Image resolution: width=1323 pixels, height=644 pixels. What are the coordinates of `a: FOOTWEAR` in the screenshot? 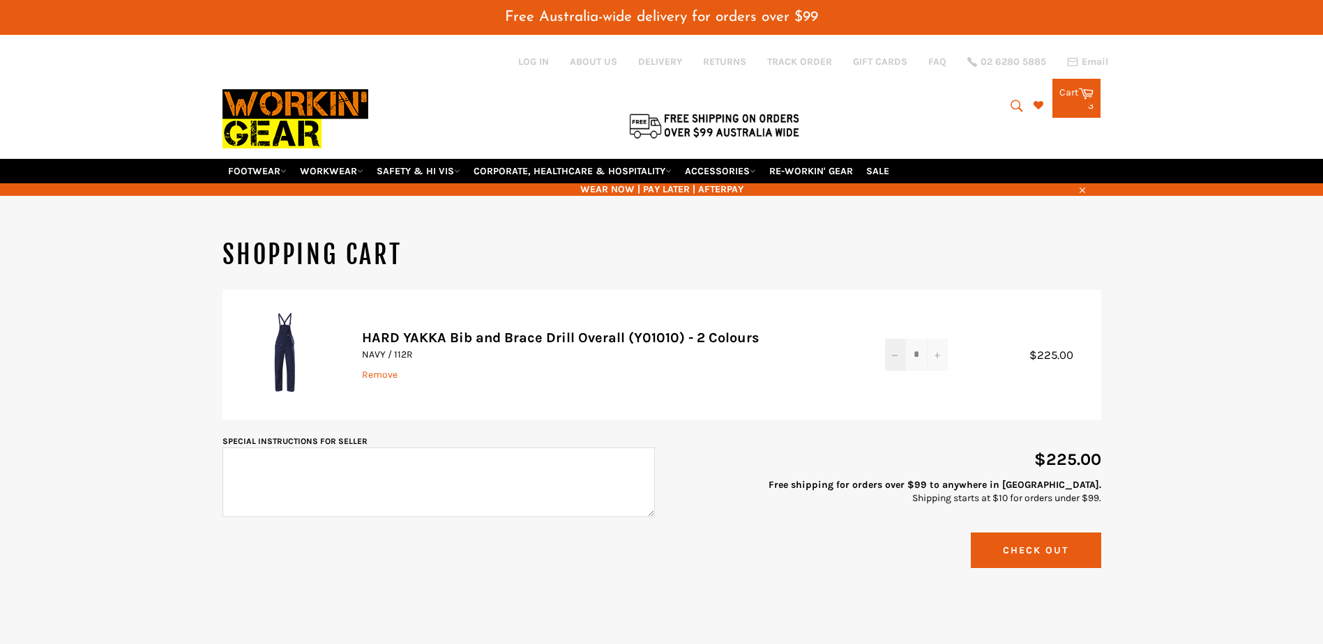 It's located at (257, 171).